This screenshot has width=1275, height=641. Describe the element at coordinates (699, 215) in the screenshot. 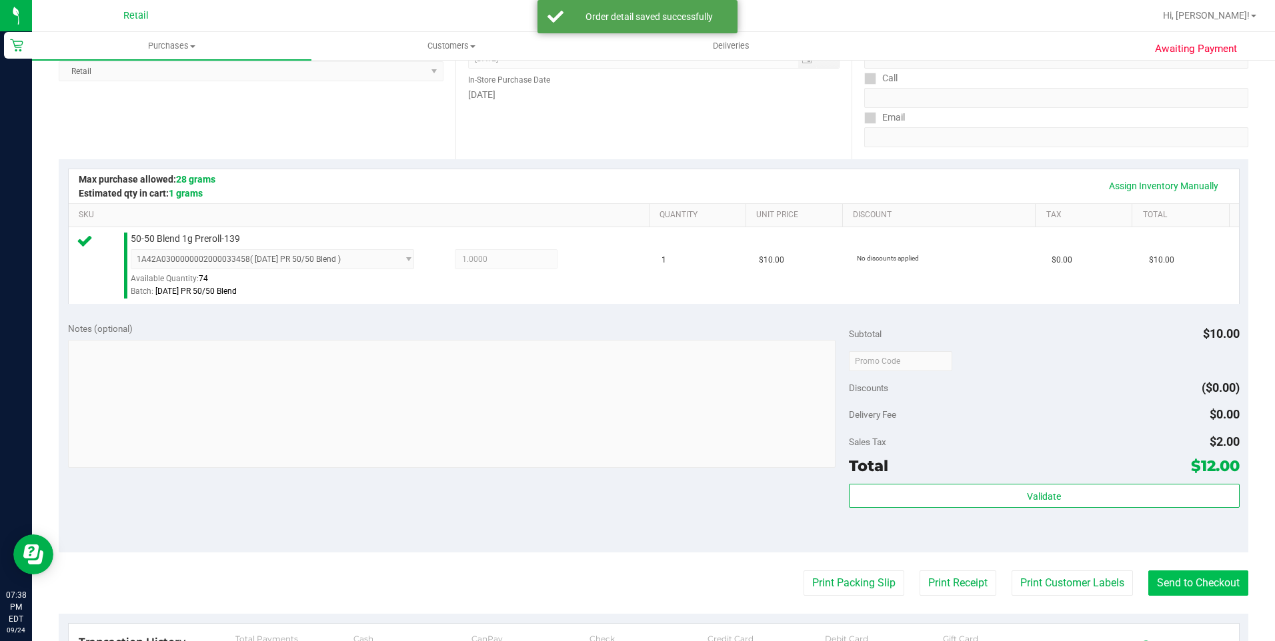

I see `a: Quantity` at that location.